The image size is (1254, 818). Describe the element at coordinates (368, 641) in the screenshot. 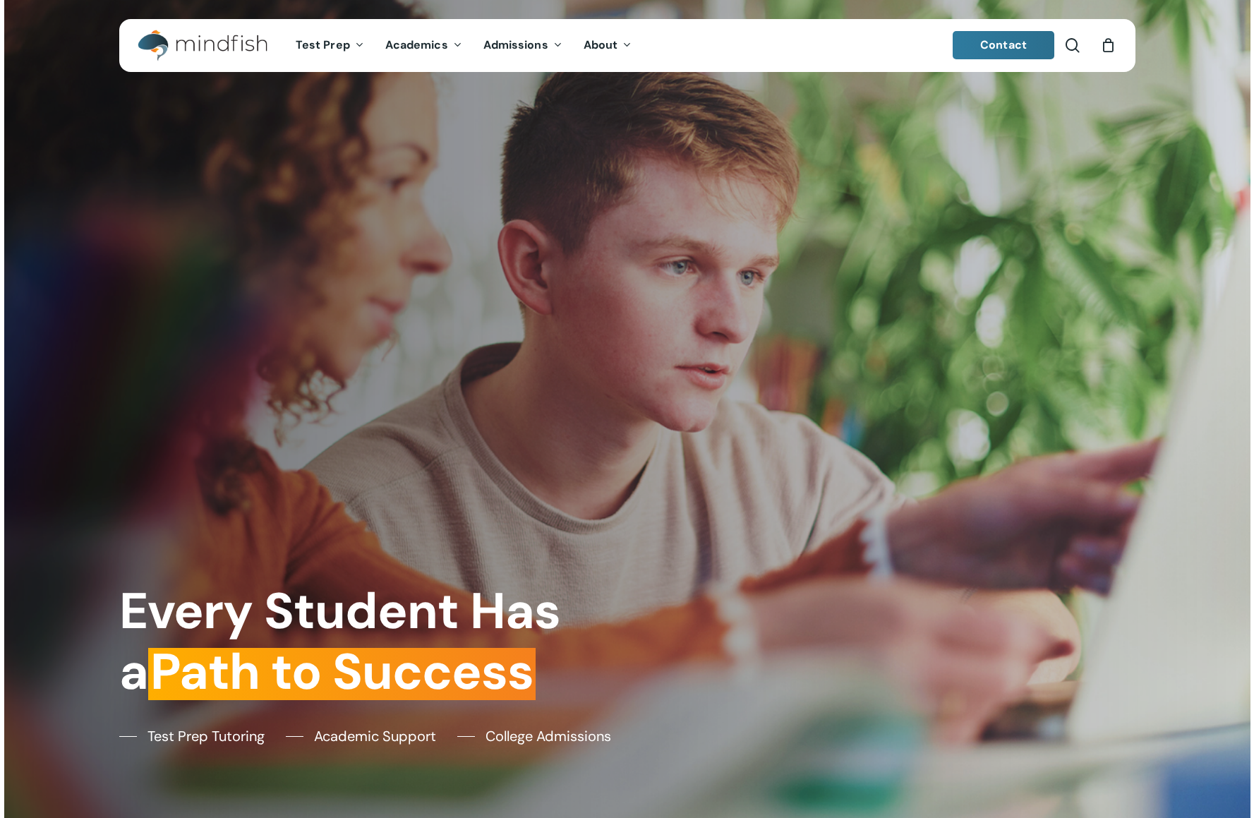

I see `h1: Every Student Has a` at that location.